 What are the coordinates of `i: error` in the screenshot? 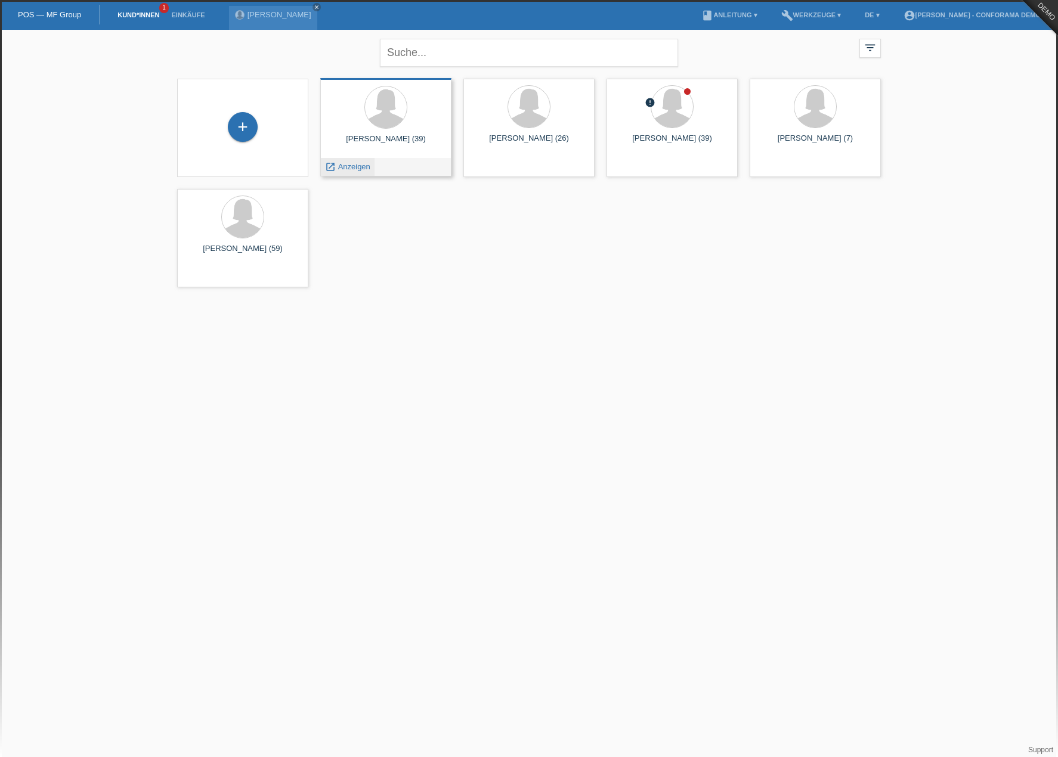 It's located at (650, 103).